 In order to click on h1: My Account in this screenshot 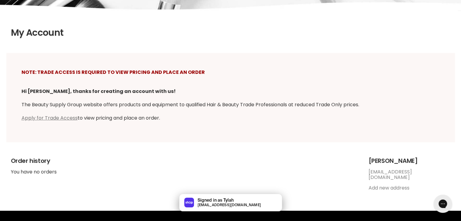, I will do `click(230, 33)`.